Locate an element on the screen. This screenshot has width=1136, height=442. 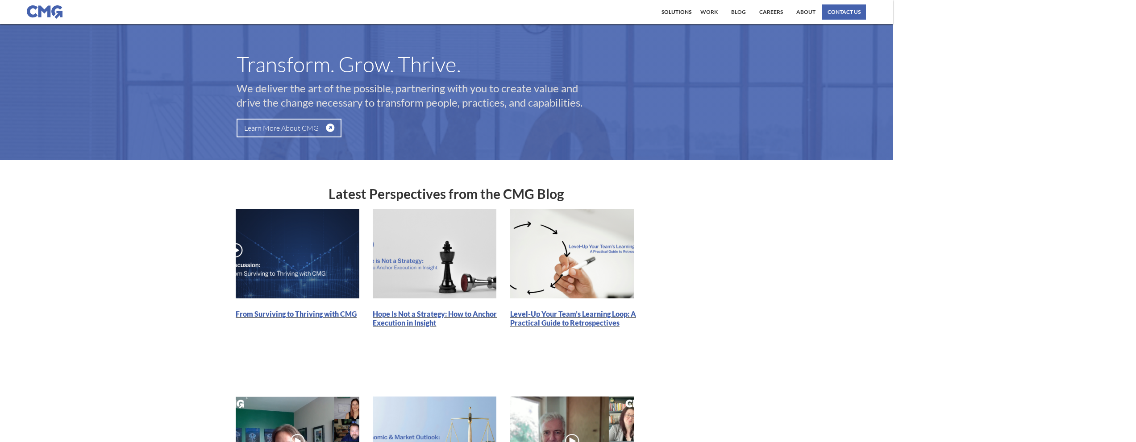
a: From Surviving to Thriving with CMG is located at coordinates (300, 312).